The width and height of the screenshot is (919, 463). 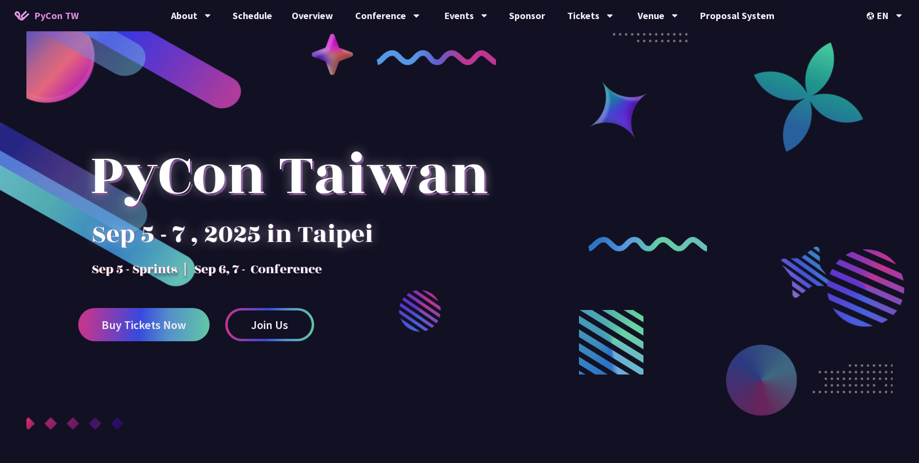 What do you see at coordinates (144, 324) in the screenshot?
I see `button: Buy Tickets Now` at bounding box center [144, 324].